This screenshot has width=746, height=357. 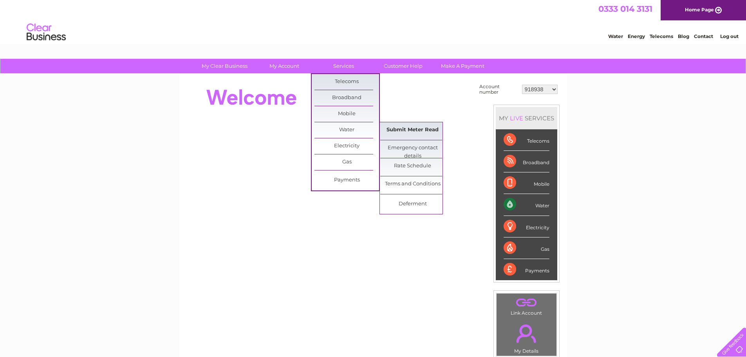 What do you see at coordinates (224, 66) in the screenshot?
I see `a: My Clear Business` at bounding box center [224, 66].